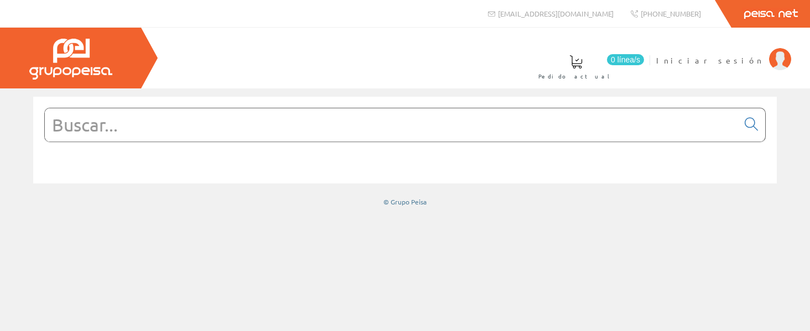  Describe the element at coordinates (391, 125) in the screenshot. I see `input: Buscar...` at that location.